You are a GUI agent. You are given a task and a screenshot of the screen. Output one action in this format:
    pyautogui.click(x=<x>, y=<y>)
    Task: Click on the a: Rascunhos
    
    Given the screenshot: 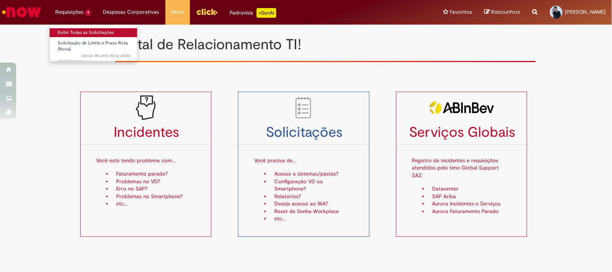 What is the action you would take?
    pyautogui.click(x=502, y=12)
    